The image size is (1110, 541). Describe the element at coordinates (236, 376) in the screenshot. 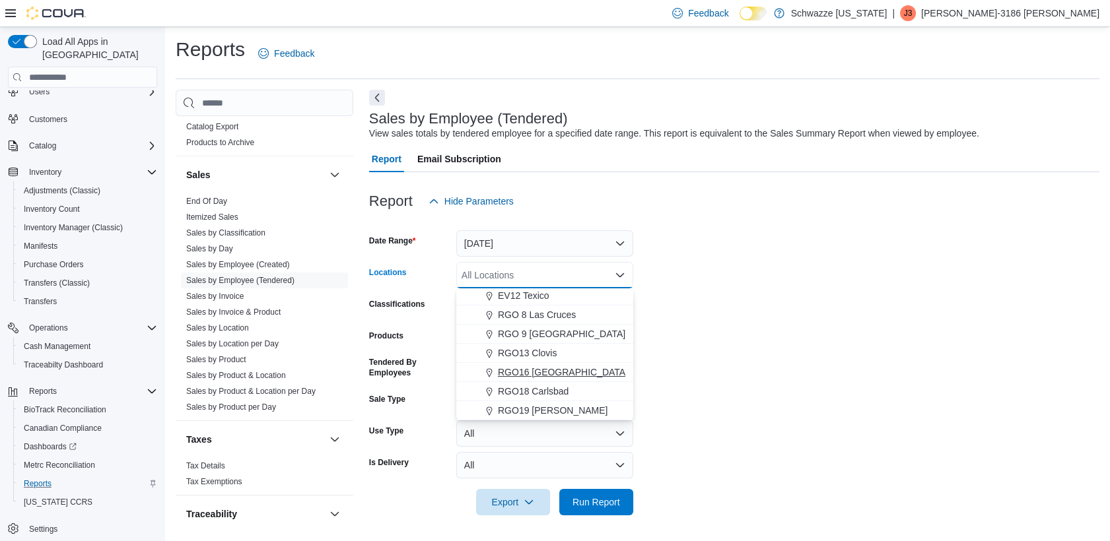

I see `span: Sales by Product & Location` at that location.